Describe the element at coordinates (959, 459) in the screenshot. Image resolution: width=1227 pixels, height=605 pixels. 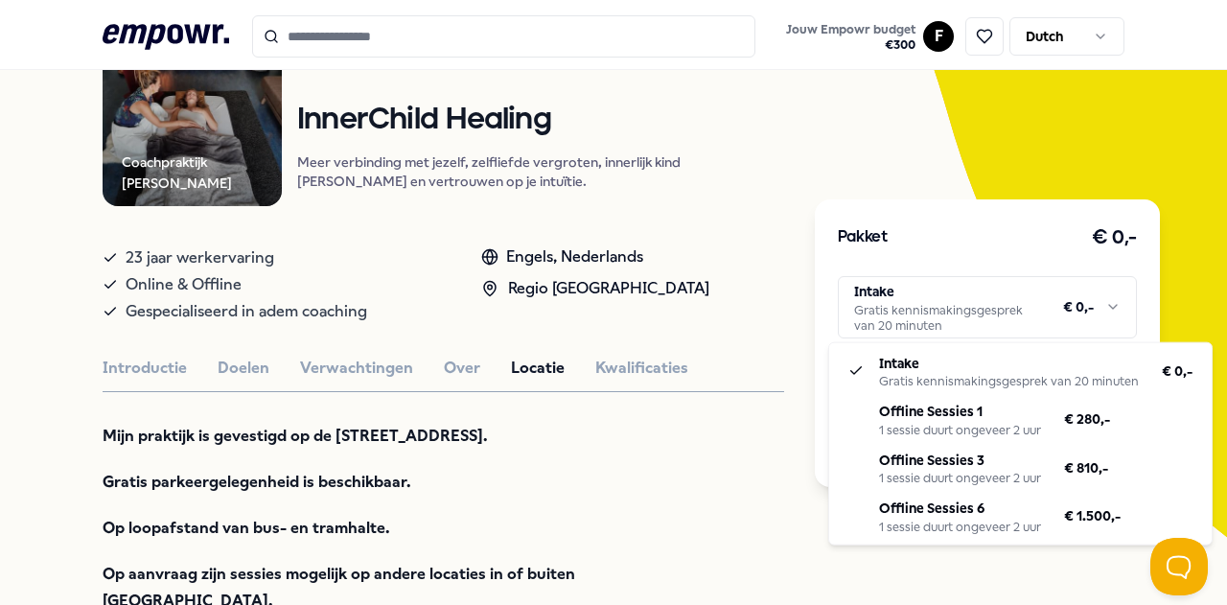
I see `p: Offline Sessies 3` at that location.